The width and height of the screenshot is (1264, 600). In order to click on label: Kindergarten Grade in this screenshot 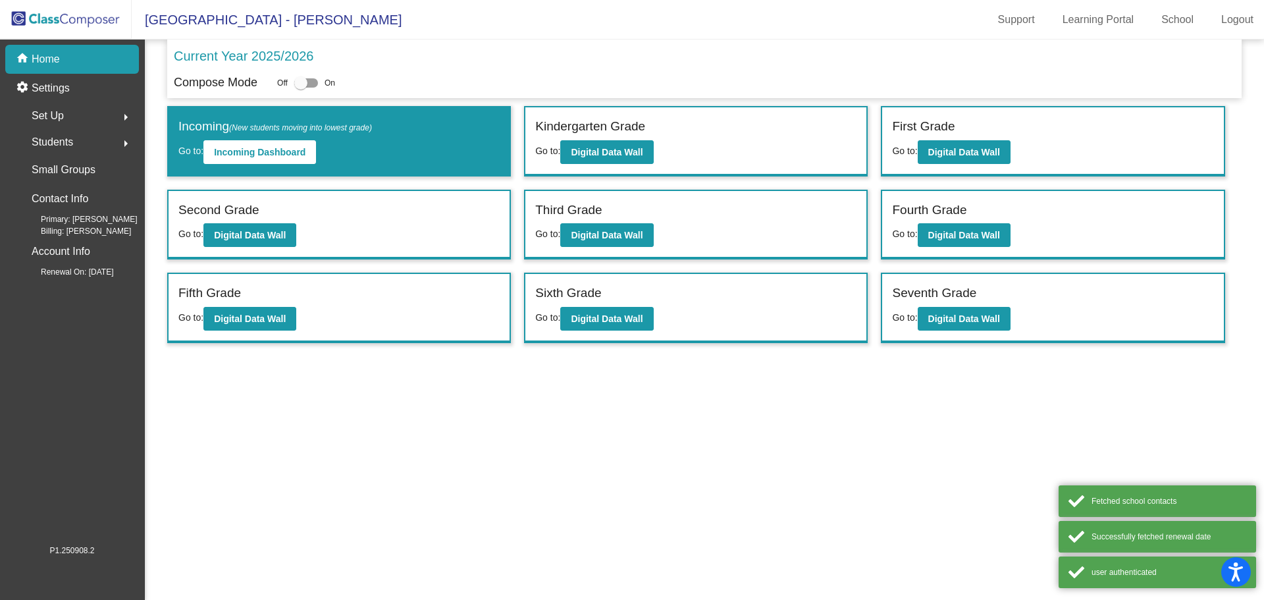, I will do `click(590, 126)`.